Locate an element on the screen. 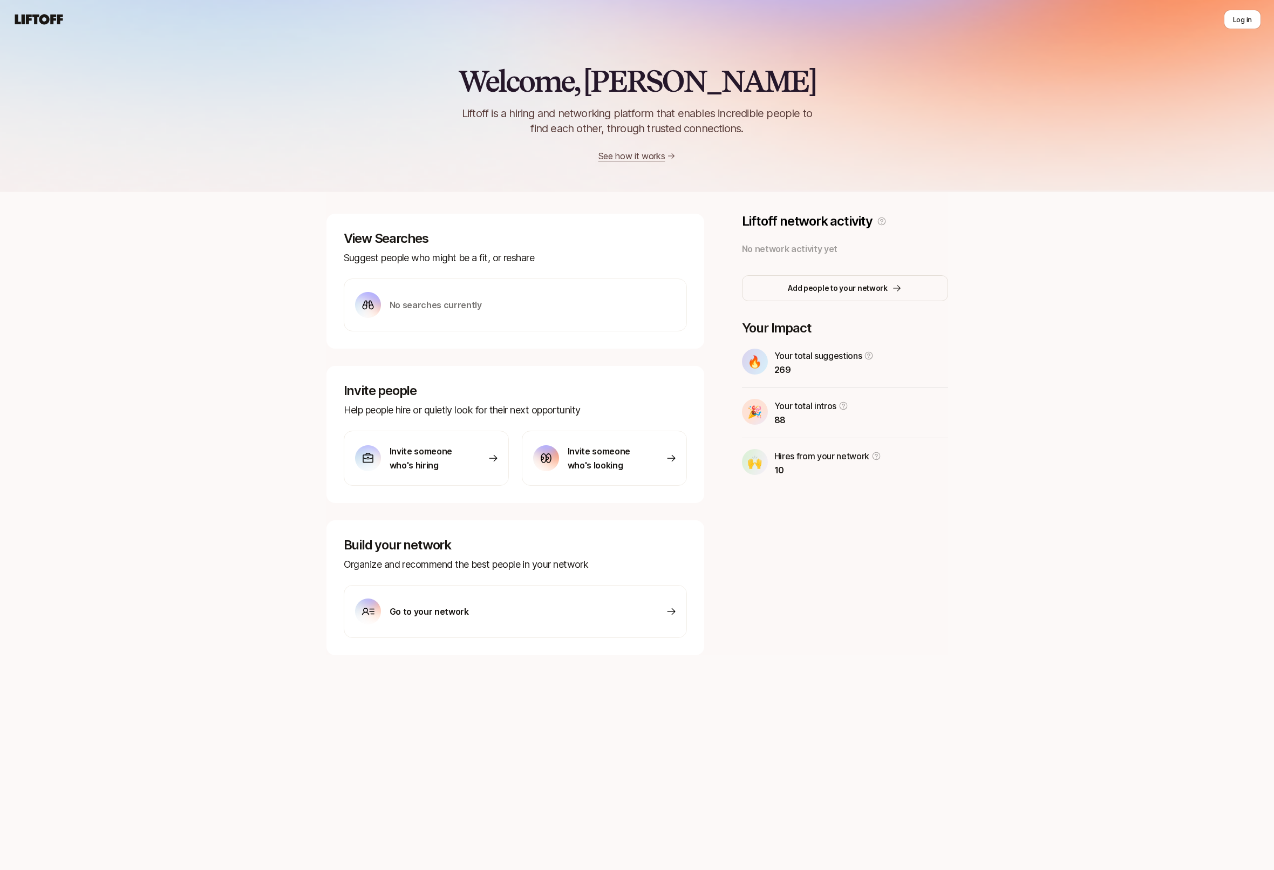 The image size is (1274, 870). p: Add people to your network is located at coordinates (837, 288).